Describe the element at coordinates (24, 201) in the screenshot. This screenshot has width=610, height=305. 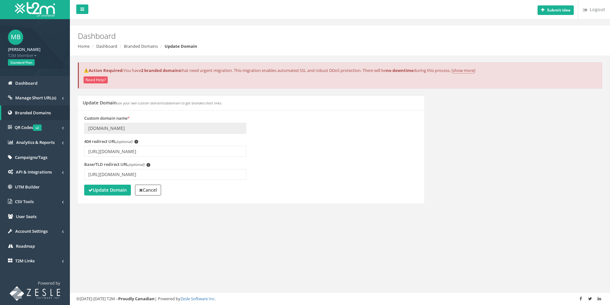
I see `span: CSV Tools` at that location.